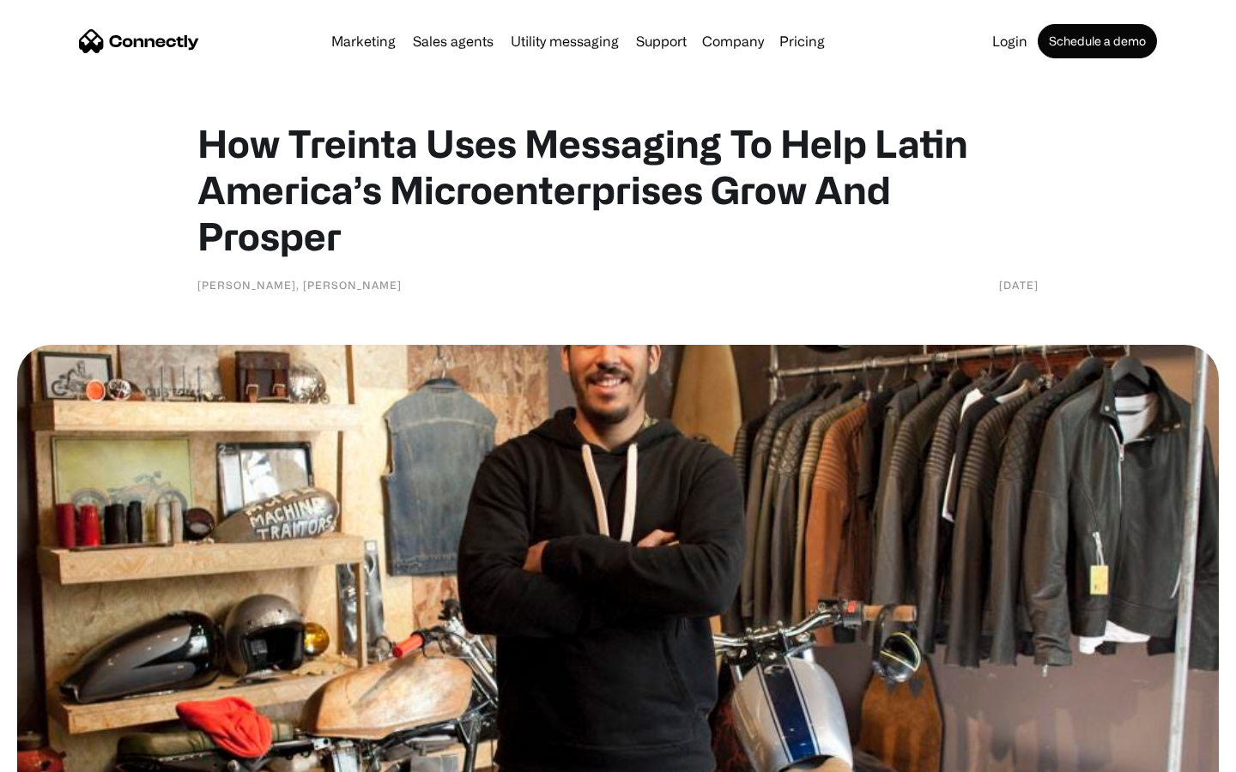 The image size is (1236, 772). Describe the element at coordinates (565, 41) in the screenshot. I see `a: Utility messaging` at that location.